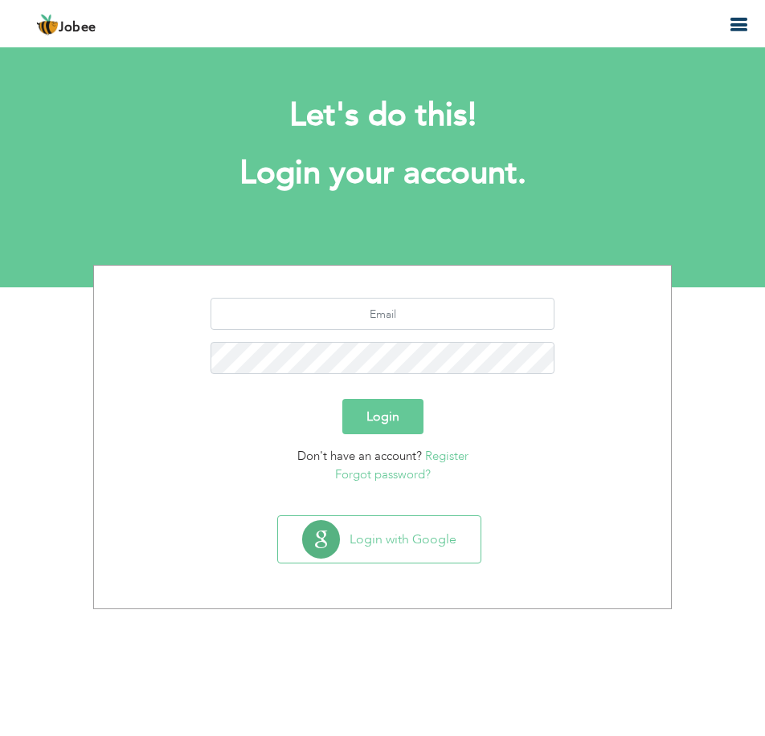  I want to click on a: Forgot password?, so click(382, 475).